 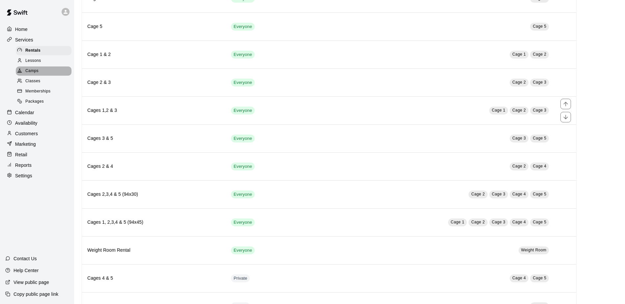 I want to click on a: Services, so click(x=37, y=40).